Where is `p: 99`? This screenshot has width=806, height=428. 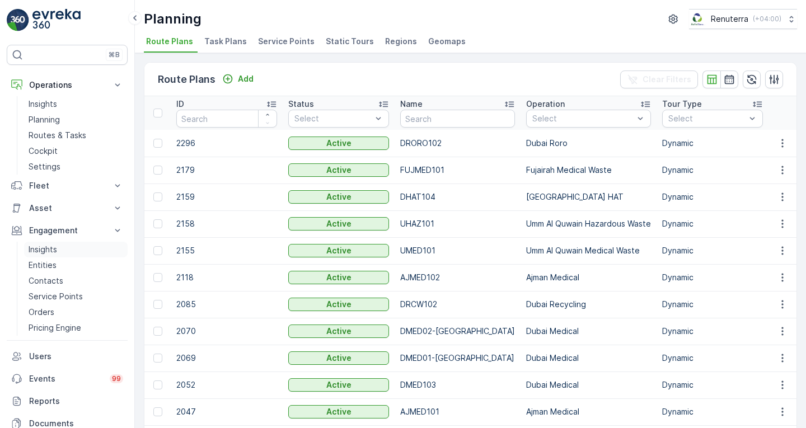 p: 99 is located at coordinates (116, 379).